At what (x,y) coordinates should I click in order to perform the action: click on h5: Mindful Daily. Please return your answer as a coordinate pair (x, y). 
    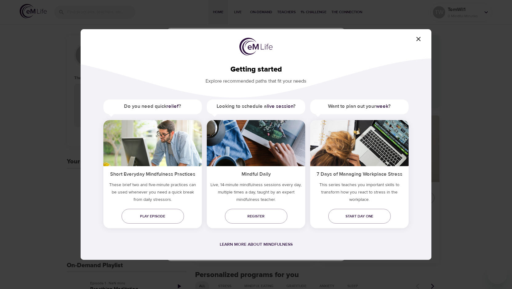
    Looking at the image, I should click on (256, 174).